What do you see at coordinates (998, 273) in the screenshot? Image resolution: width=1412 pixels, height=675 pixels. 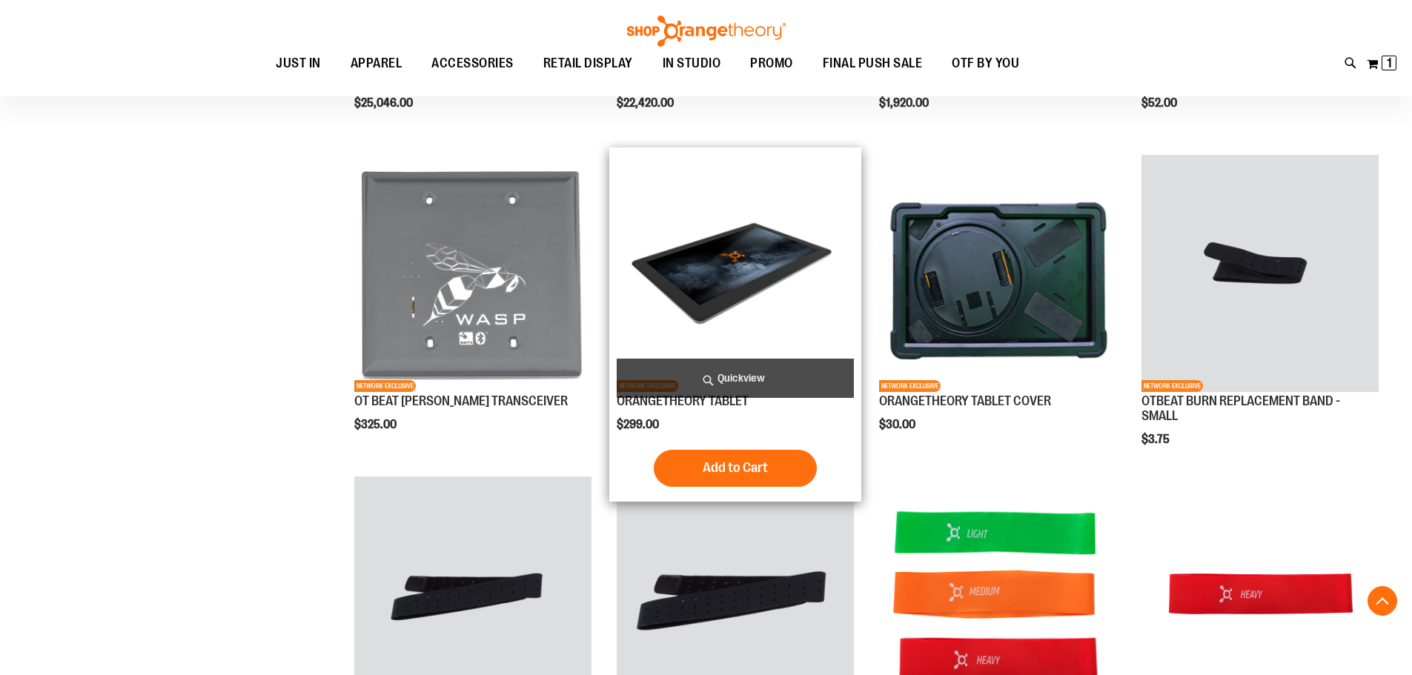 I see `img: Product image for ORANGETHEORY TABLET COVER` at bounding box center [998, 273].